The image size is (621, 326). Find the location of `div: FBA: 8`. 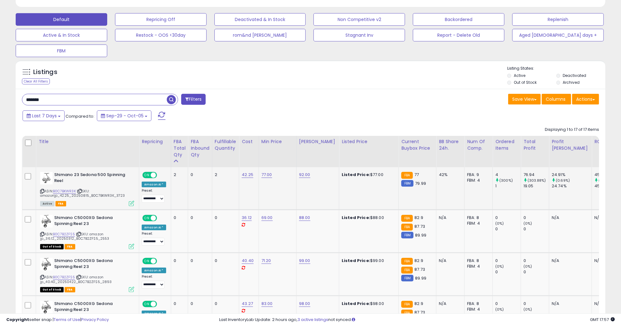

div: FBA: 8 is located at coordinates (477, 218).